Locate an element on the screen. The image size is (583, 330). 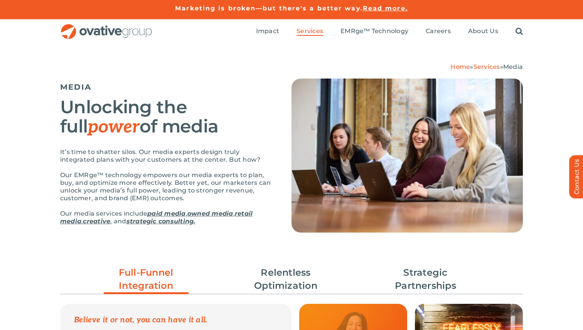
a: creative is located at coordinates (96, 221).